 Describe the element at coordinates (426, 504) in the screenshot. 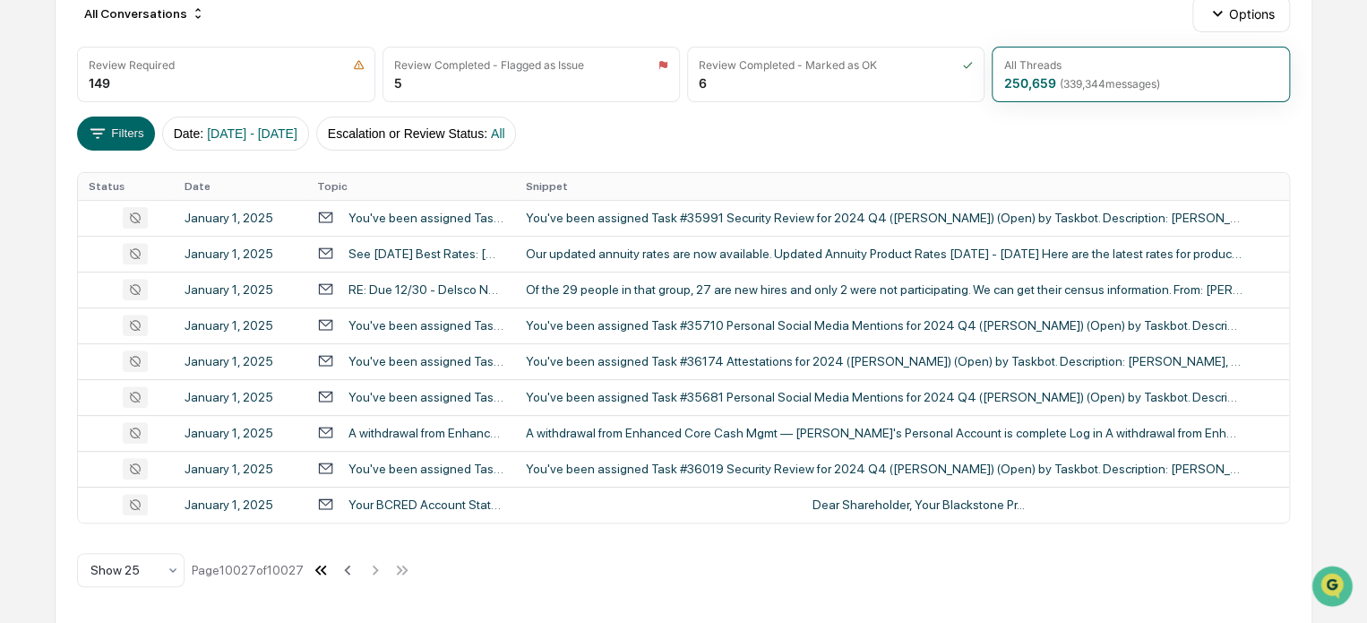

I see `div: Your BCRED Account Statement is Now Available` at that location.